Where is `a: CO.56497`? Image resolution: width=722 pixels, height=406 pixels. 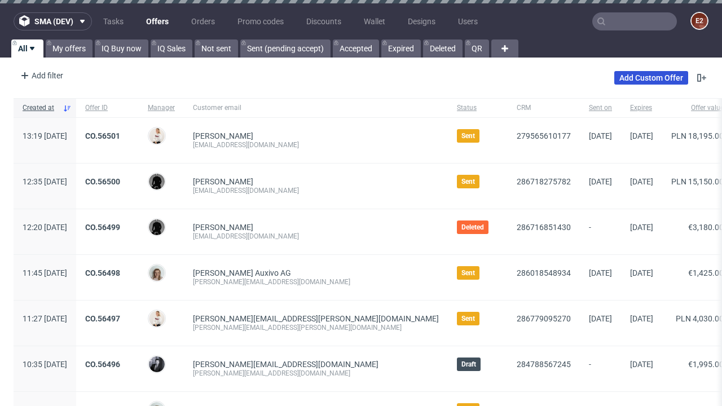 a: CO.56497 is located at coordinates (103, 319).